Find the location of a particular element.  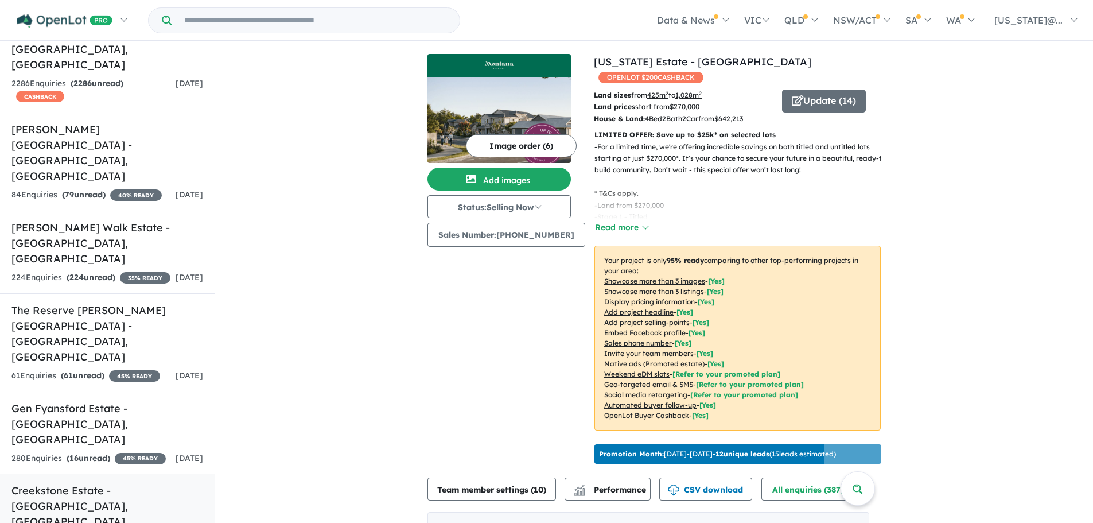

p: - For a limited time, we're offering incredible savings on both titled and untitled lots starting... is located at coordinates (742, 170).